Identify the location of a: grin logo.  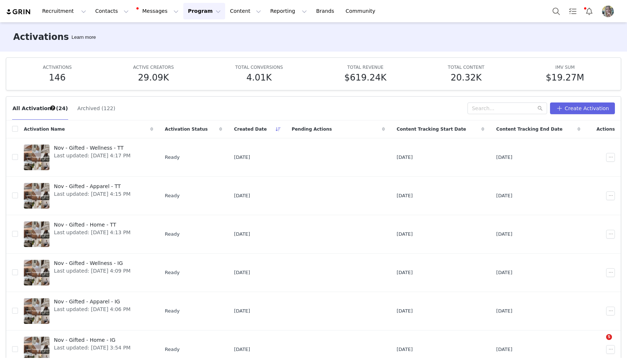
(19, 12).